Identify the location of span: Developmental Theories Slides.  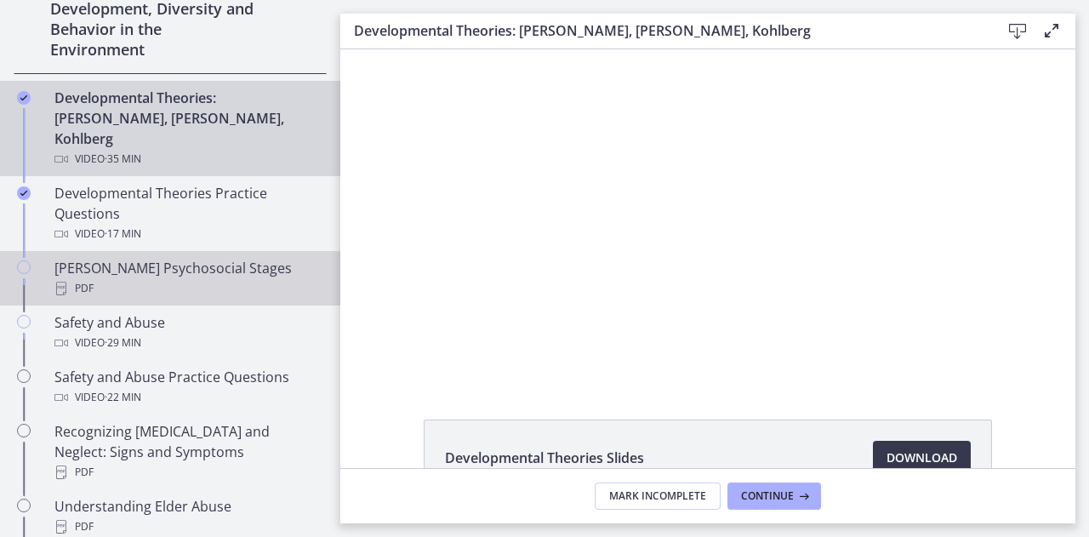
(545, 458).